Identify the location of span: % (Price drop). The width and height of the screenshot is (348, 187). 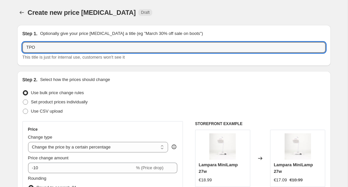
(150, 168).